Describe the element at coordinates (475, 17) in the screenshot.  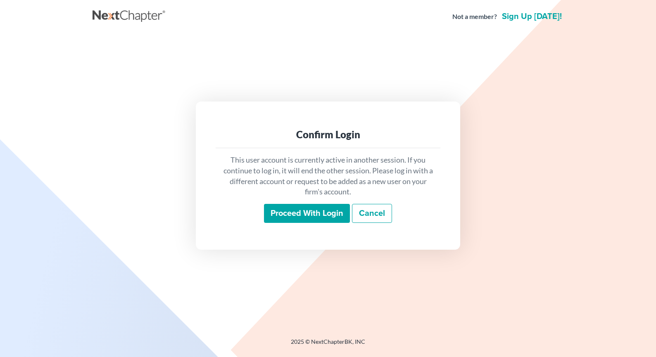
I see `strong: Not a member?` at that location.